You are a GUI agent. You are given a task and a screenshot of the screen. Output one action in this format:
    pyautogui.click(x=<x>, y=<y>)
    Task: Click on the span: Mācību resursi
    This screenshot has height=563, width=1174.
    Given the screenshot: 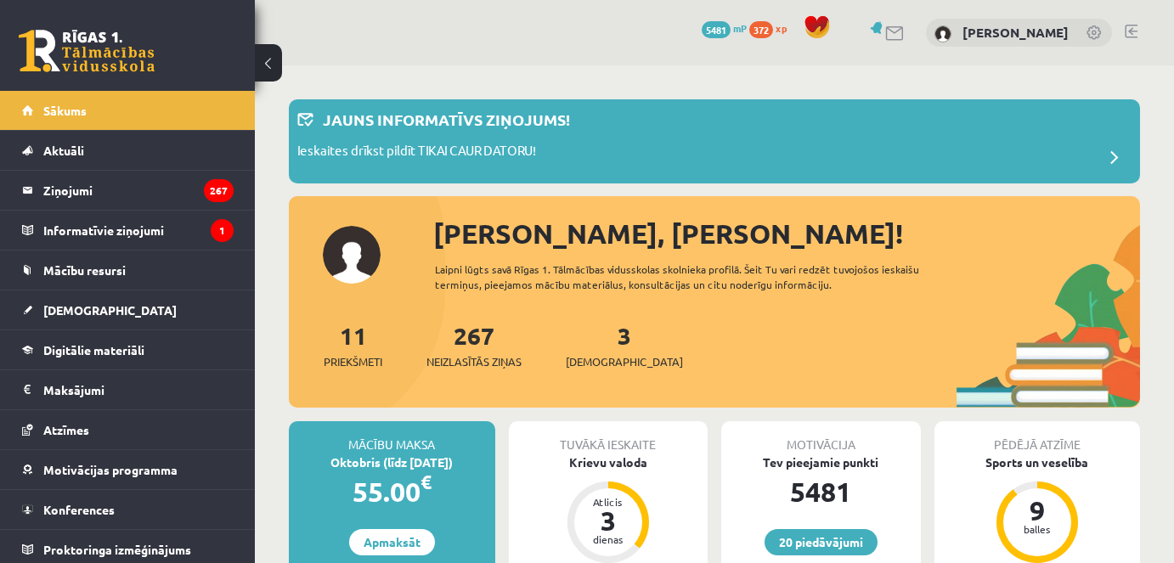 What is the action you would take?
    pyautogui.click(x=84, y=270)
    